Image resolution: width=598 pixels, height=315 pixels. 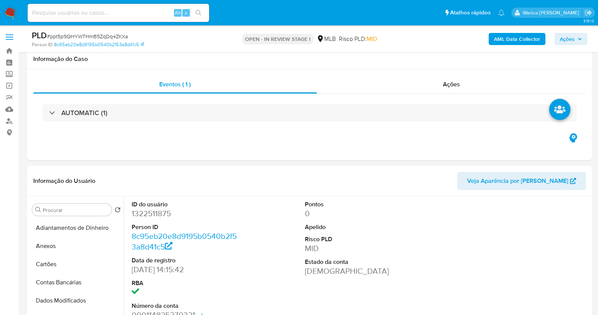 What do you see at coordinates (186, 227) in the screenshot?
I see `dt: Person ID` at bounding box center [186, 227].